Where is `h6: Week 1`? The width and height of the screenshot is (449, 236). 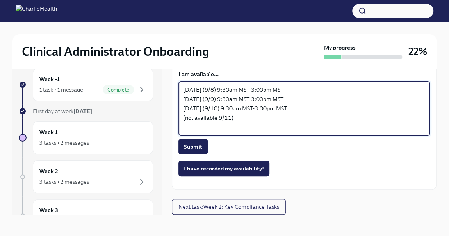
h6: Week 1 is located at coordinates (48, 132).